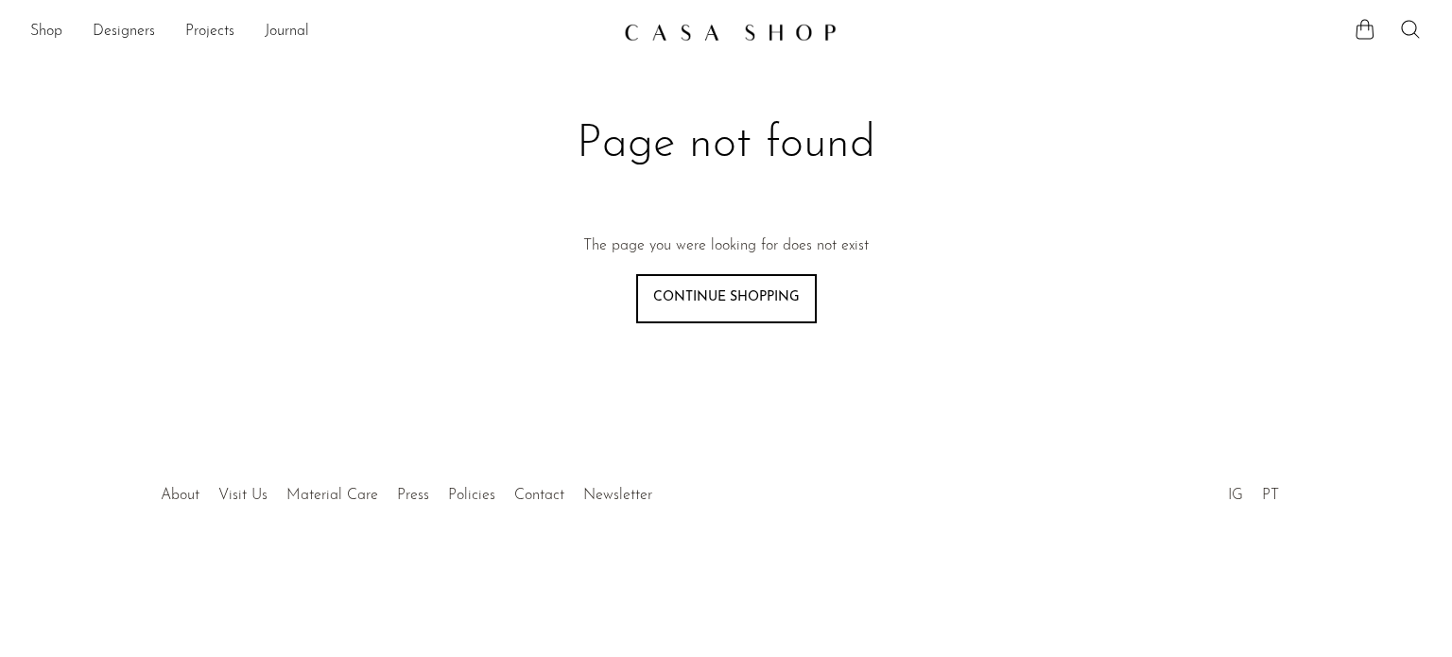  What do you see at coordinates (472, 495) in the screenshot?
I see `a: Policies` at bounding box center [472, 495].